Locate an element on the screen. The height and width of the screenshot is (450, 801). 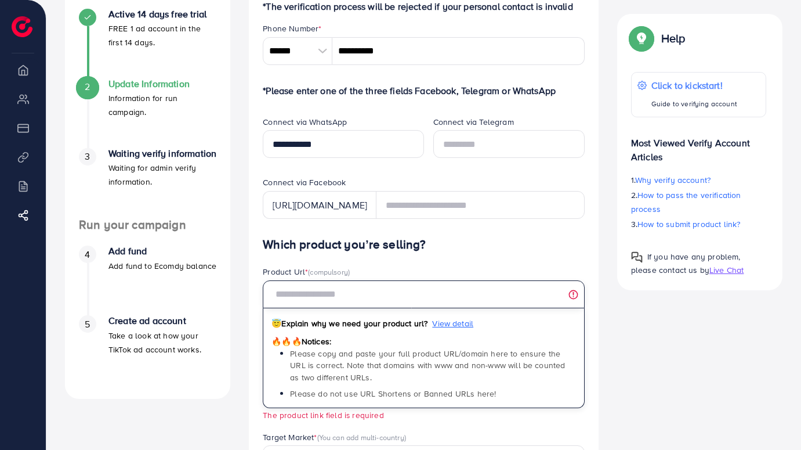
p: 2. is located at coordinates (699, 202).